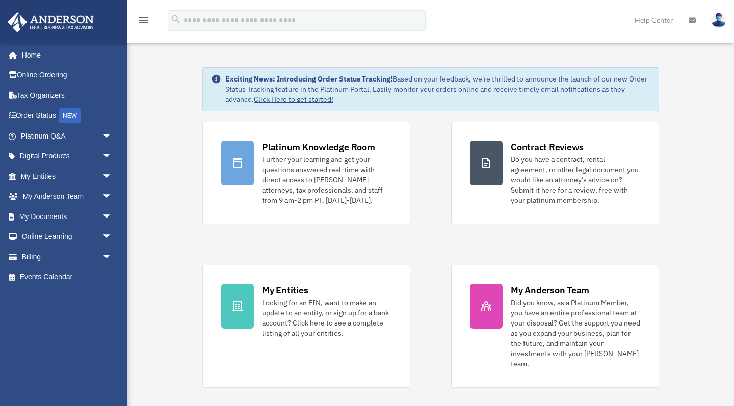 The height and width of the screenshot is (406, 734). I want to click on i: menu, so click(144, 20).